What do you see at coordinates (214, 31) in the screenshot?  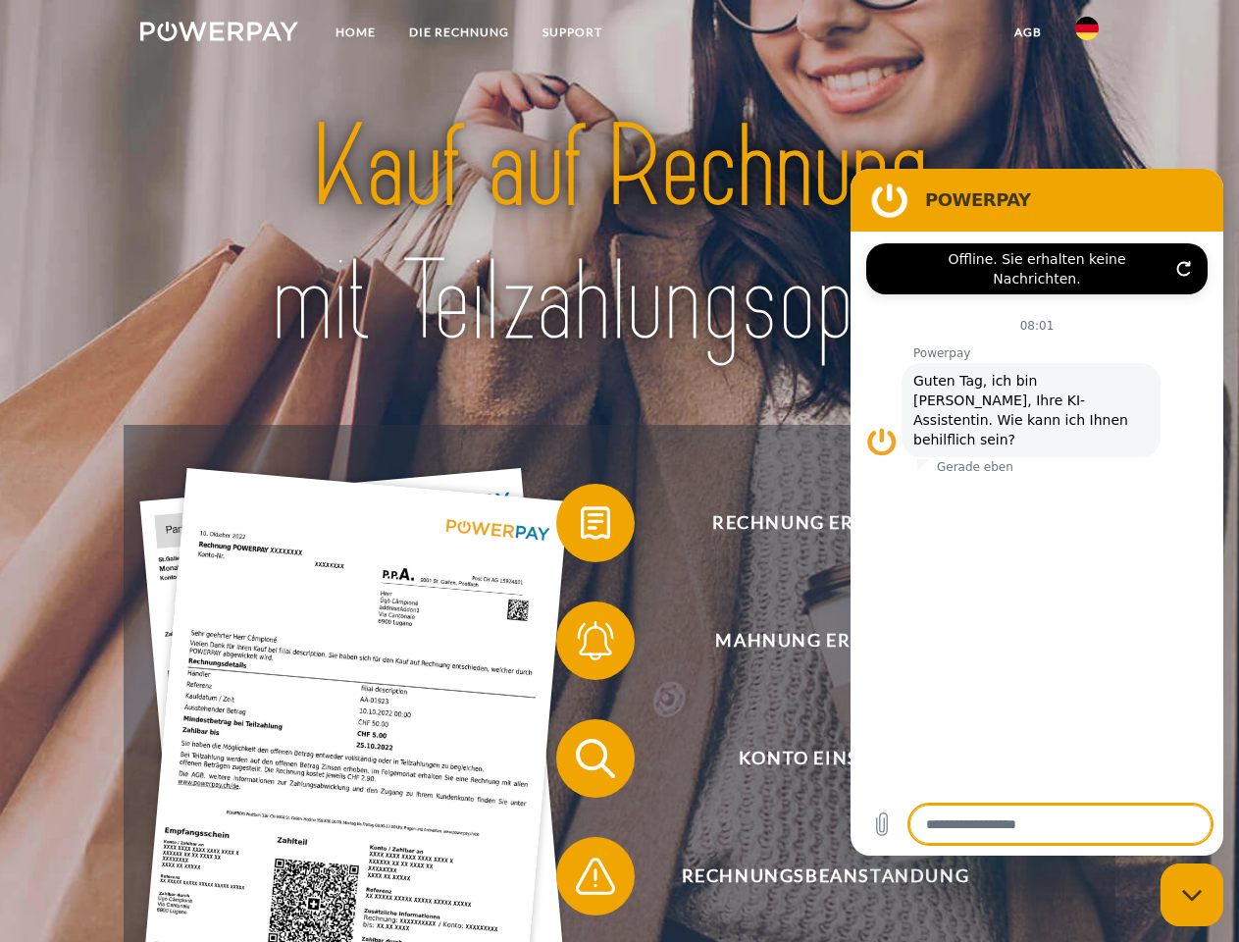 I see `h2: POWERPAY` at bounding box center [214, 31].